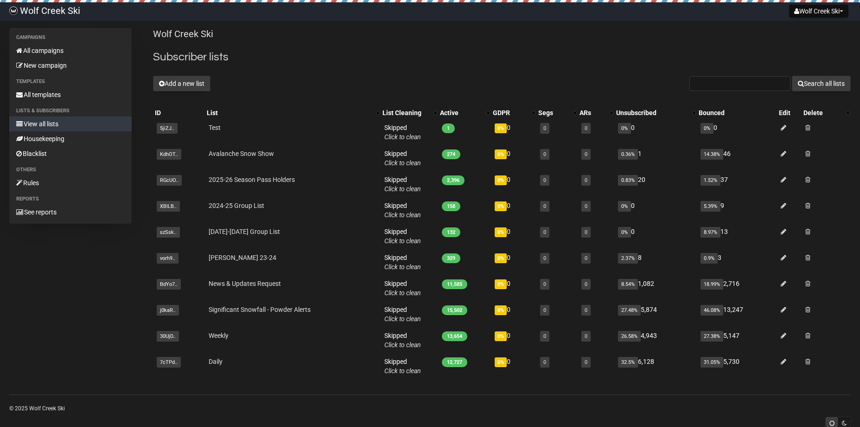  Describe the element at coordinates (823, 113) in the screenshot. I see `div: Delete` at that location.